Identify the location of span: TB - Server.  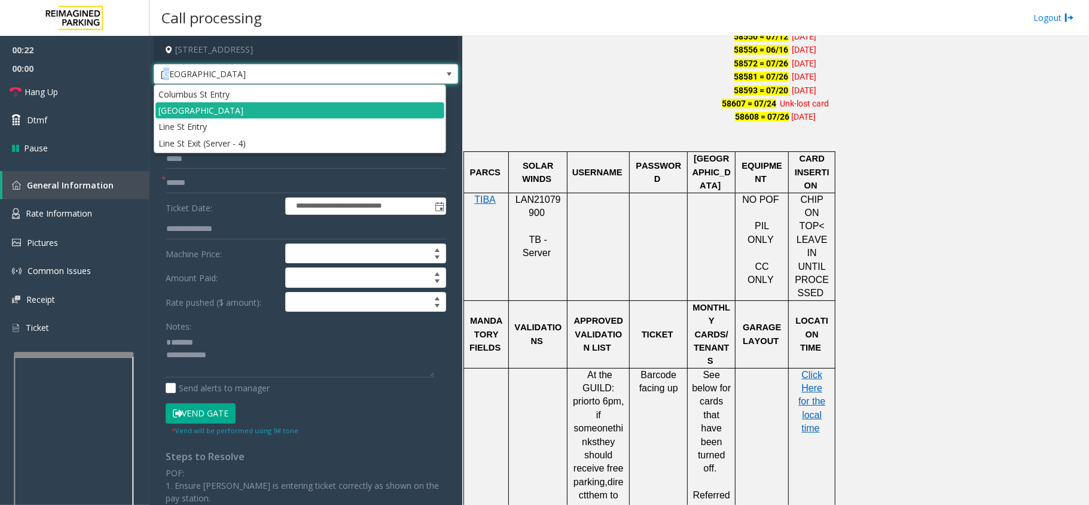
(536, 246).